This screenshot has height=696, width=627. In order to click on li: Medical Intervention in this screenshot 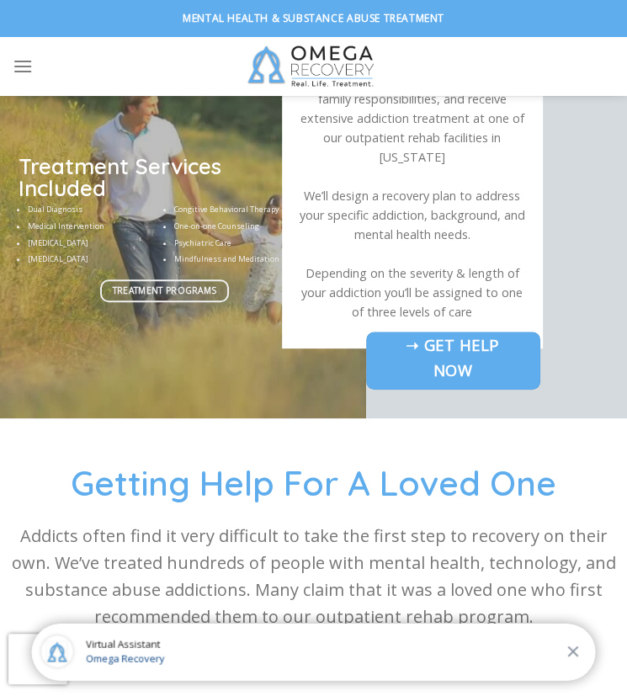, I will do `click(96, 226)`.